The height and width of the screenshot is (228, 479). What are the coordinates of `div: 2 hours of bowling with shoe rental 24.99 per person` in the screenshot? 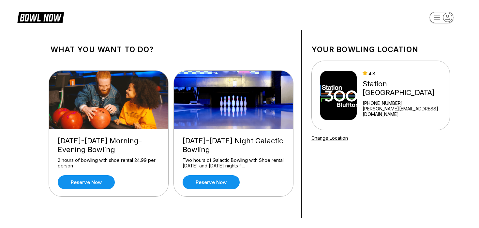 It's located at (108, 163).